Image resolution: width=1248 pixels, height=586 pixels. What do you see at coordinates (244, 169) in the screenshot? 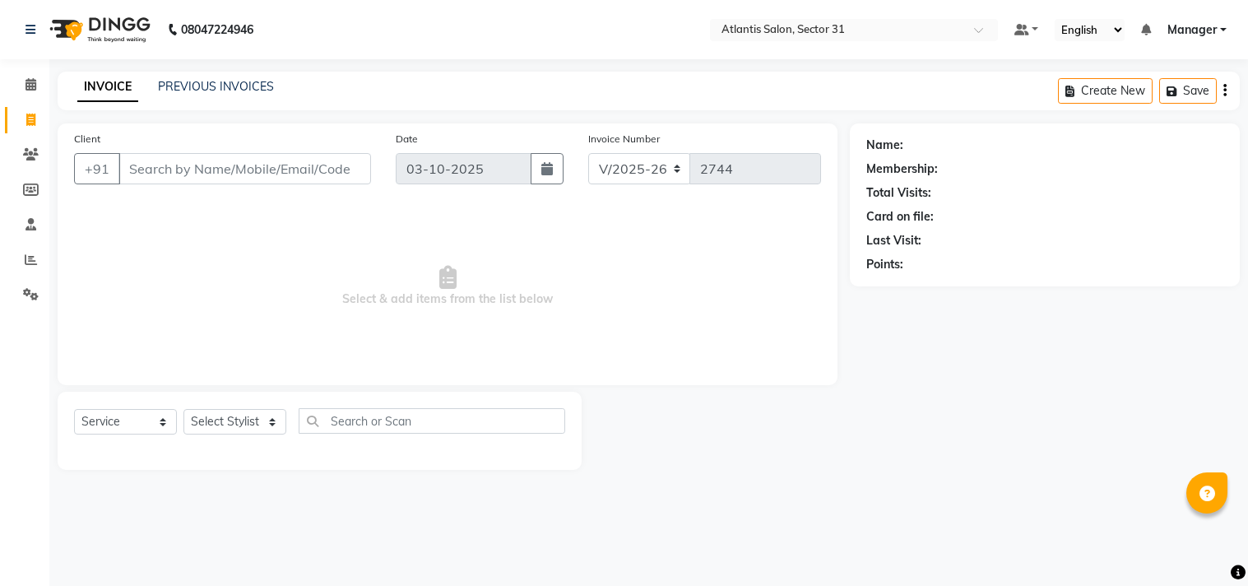
I see `input: Search by Name/Mobile/Email/Code` at bounding box center [244, 169].